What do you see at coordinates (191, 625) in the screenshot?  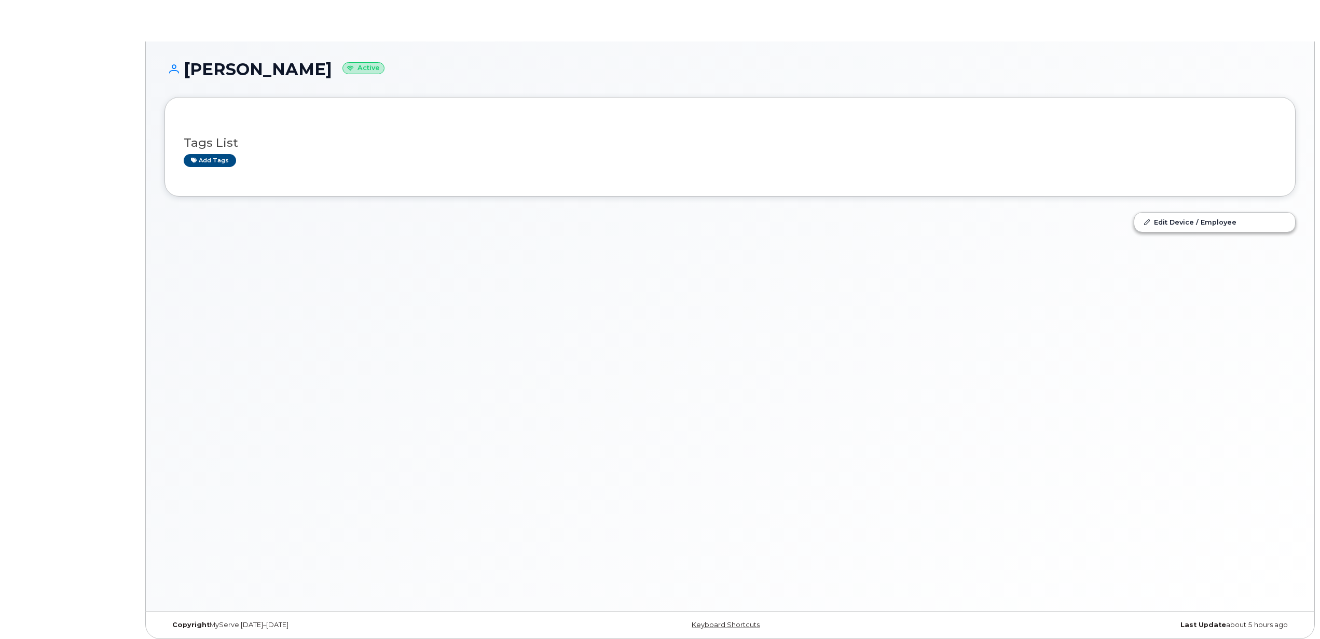 I see `strong: Copyright` at bounding box center [191, 625].